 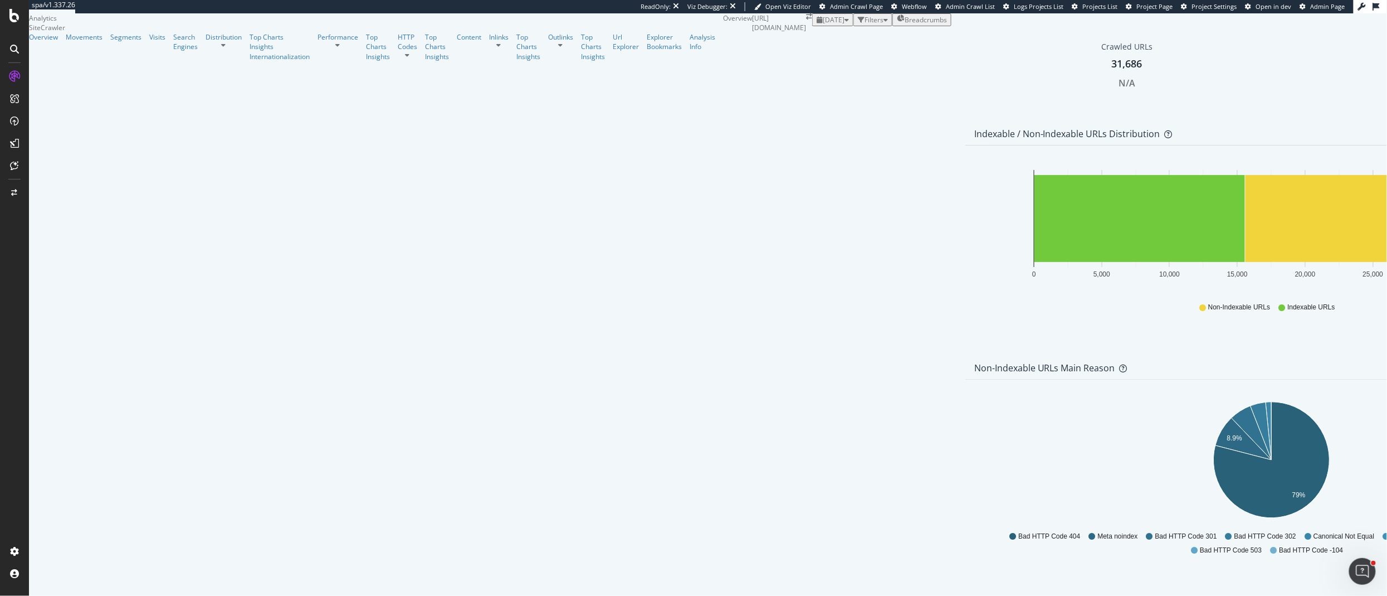 I want to click on text: 5,000, so click(x=1102, y=274).